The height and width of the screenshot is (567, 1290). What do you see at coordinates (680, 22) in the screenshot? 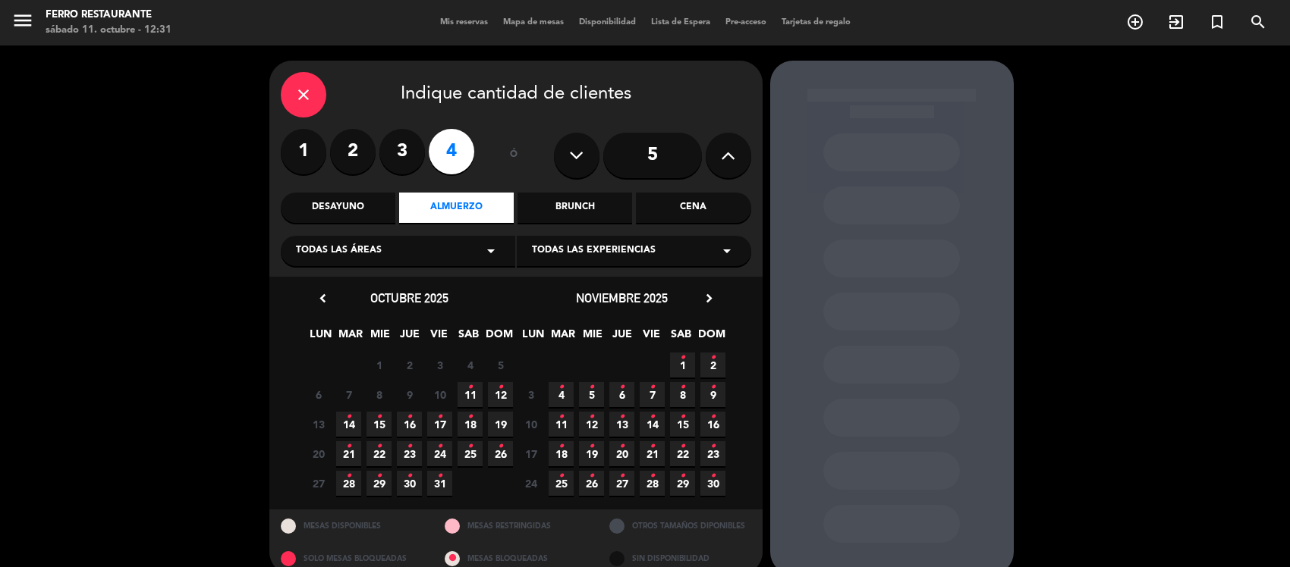
I see `span: Lista de Espera` at bounding box center [680, 22].